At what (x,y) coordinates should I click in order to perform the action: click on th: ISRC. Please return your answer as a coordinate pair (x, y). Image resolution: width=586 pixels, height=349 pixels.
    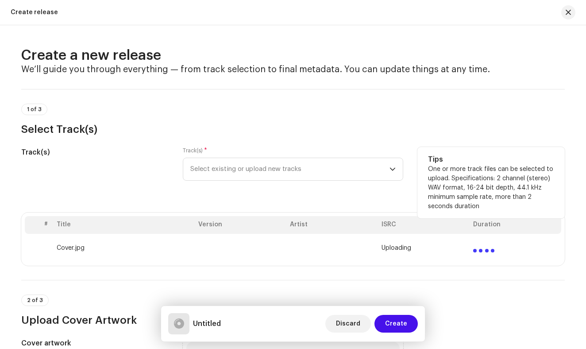
    Looking at the image, I should click on (424, 225).